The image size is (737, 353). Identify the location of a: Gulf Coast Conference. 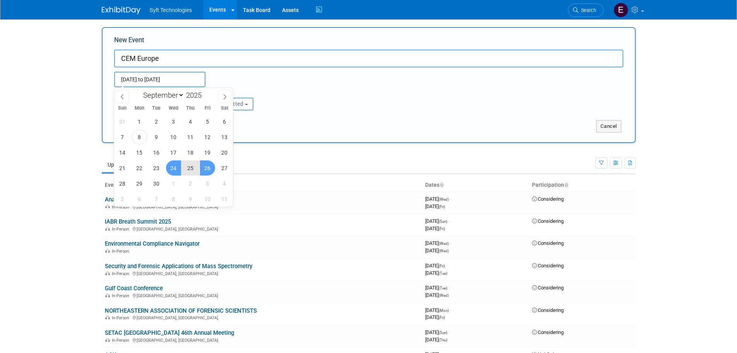
(134, 288).